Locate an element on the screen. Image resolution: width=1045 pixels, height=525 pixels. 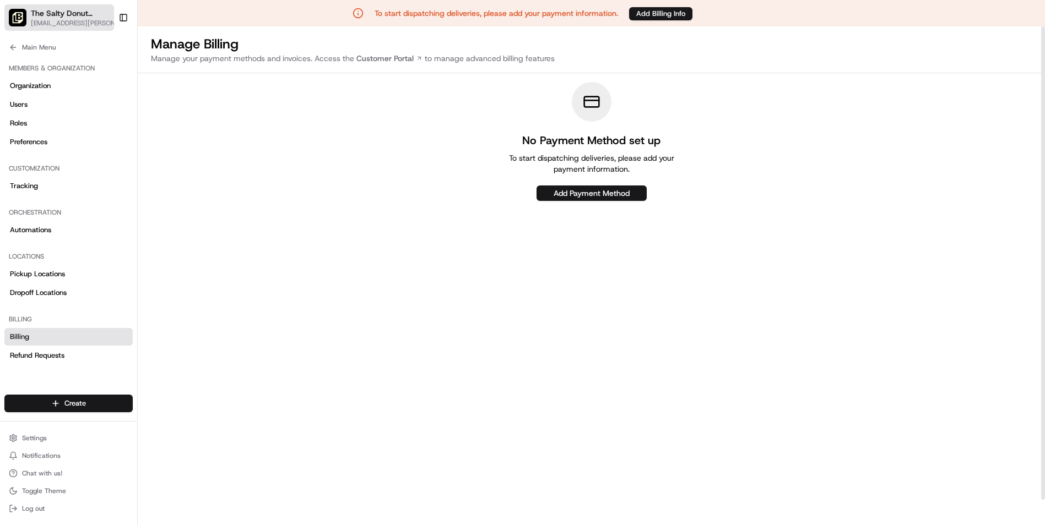
button: Log out is located at coordinates (68, 509).